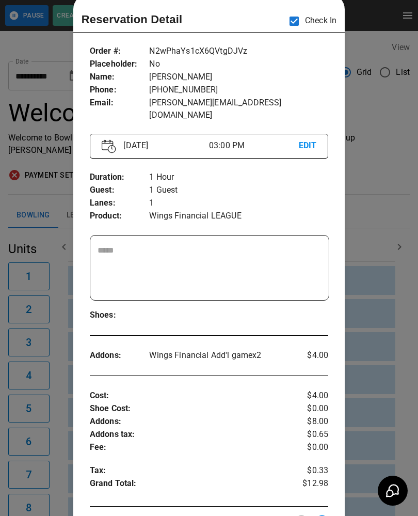 Image resolution: width=418 pixels, height=516 pixels. I want to click on p: $12.98, so click(308, 485).